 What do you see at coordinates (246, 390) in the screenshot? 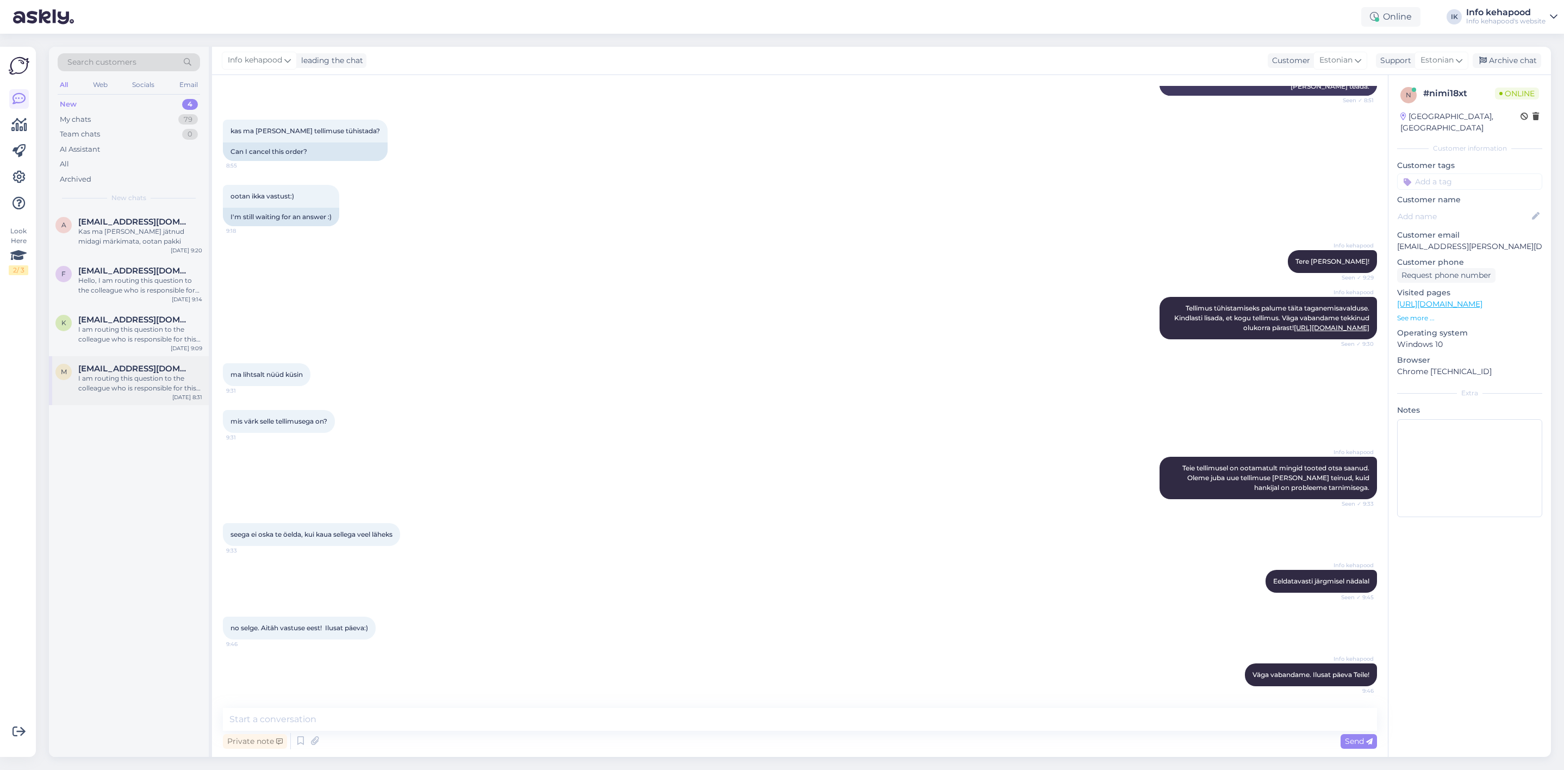
I see `span: 9:31` at bounding box center [246, 390].